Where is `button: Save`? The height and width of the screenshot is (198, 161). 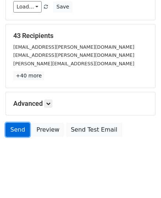
button: Save is located at coordinates (63, 7).